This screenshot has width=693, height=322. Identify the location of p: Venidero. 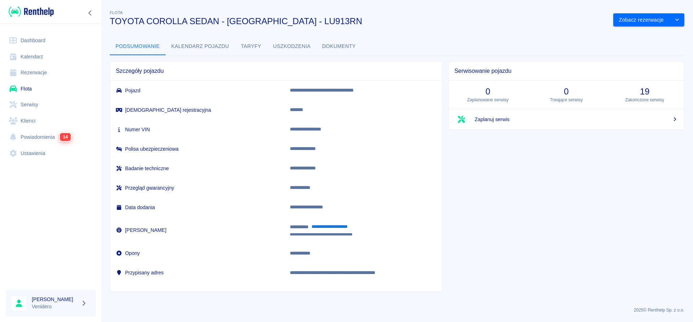
(55, 307).